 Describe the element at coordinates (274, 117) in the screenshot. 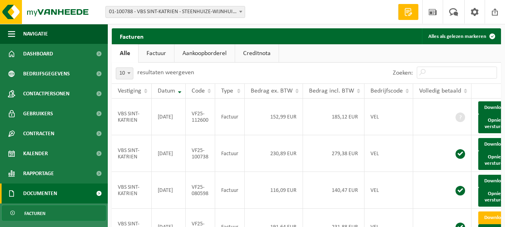

I see `td: 152,99 EUR` at that location.